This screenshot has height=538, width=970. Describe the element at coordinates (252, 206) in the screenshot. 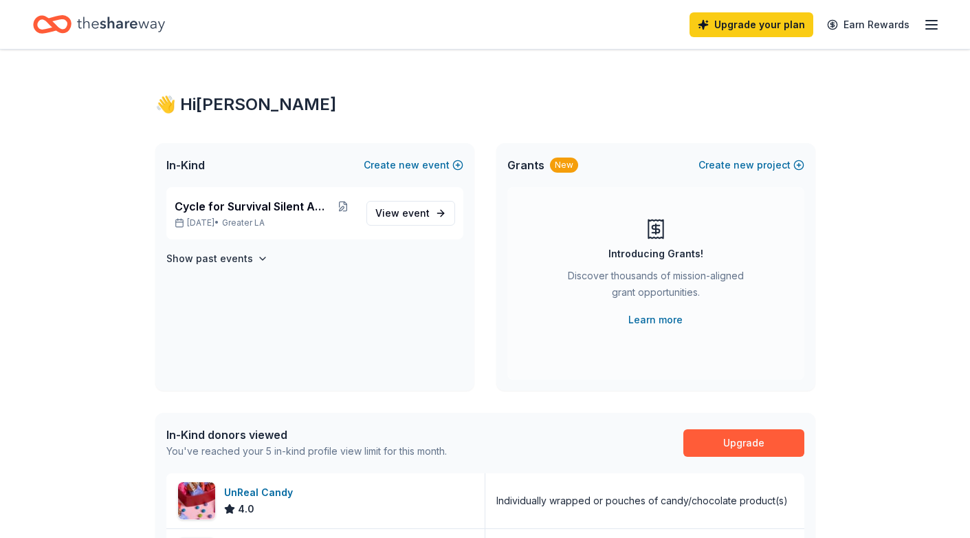

I see `span: Cycle for Survival Silent Auction` at that location.